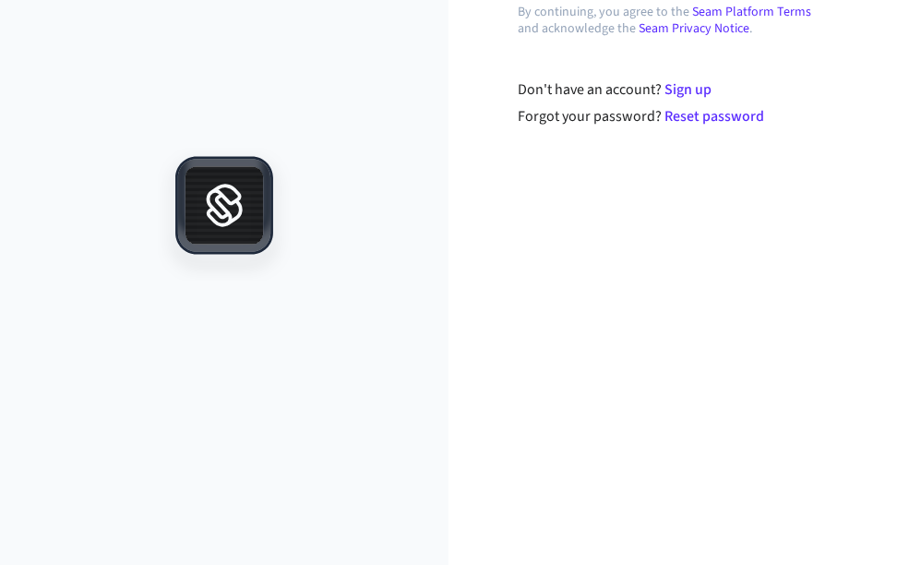 This screenshot has width=897, height=565. I want to click on a: Sign up, so click(688, 90).